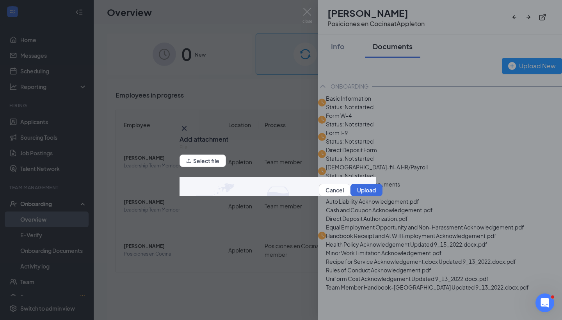 The height and width of the screenshot is (320, 562). Describe the element at coordinates (367, 190) in the screenshot. I see `button: Upload` at that location.